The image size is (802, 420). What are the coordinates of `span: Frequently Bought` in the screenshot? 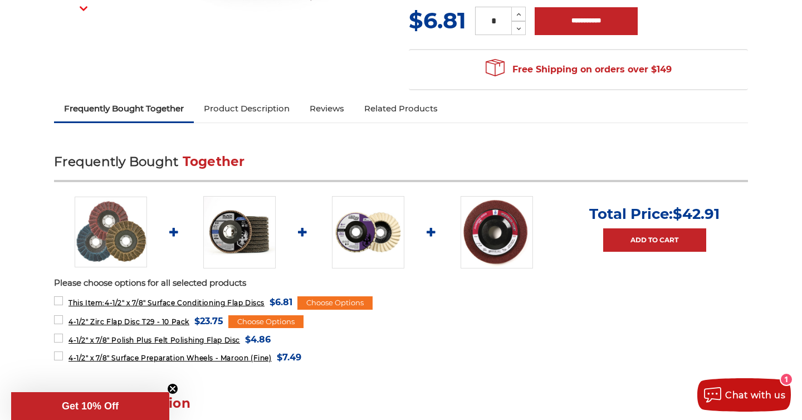 It's located at (116, 162).